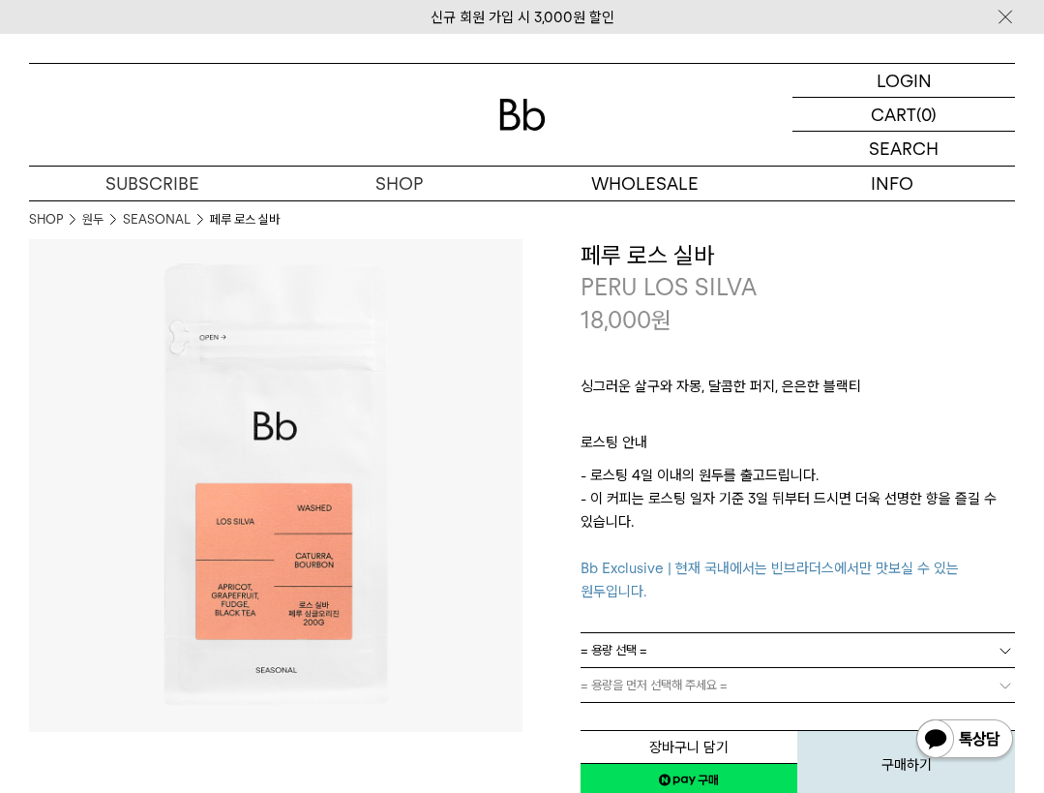 This screenshot has height=793, width=1044. What do you see at coordinates (157, 220) in the screenshot?
I see `a: SEASONAL` at bounding box center [157, 220].